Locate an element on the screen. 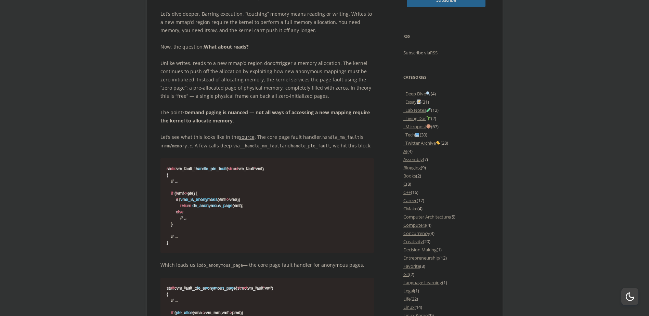 The height and width of the screenshot is (316, 649). a: RSS is located at coordinates (434, 53).